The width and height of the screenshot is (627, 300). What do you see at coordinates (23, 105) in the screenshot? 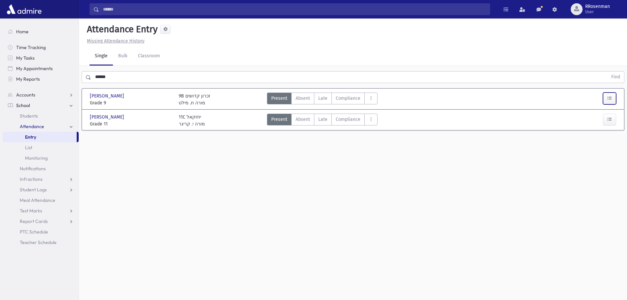
I see `span: School` at bounding box center [23, 105].